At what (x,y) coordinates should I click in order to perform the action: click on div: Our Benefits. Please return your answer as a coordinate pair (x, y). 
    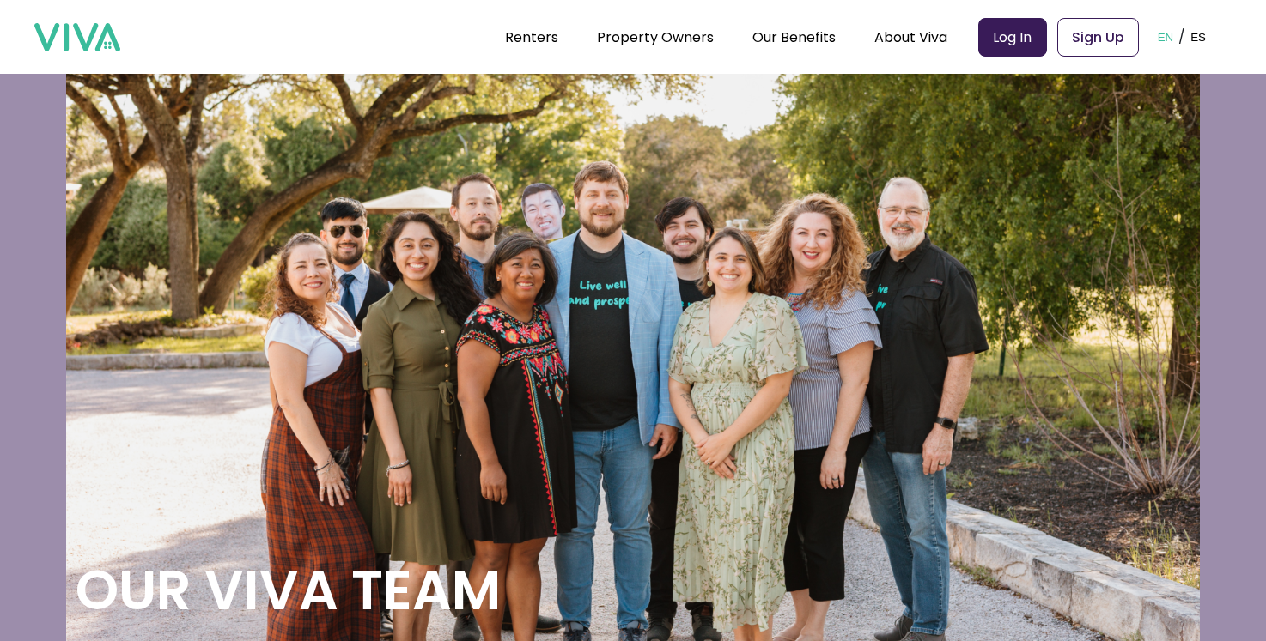
    Looking at the image, I should click on (793, 37).